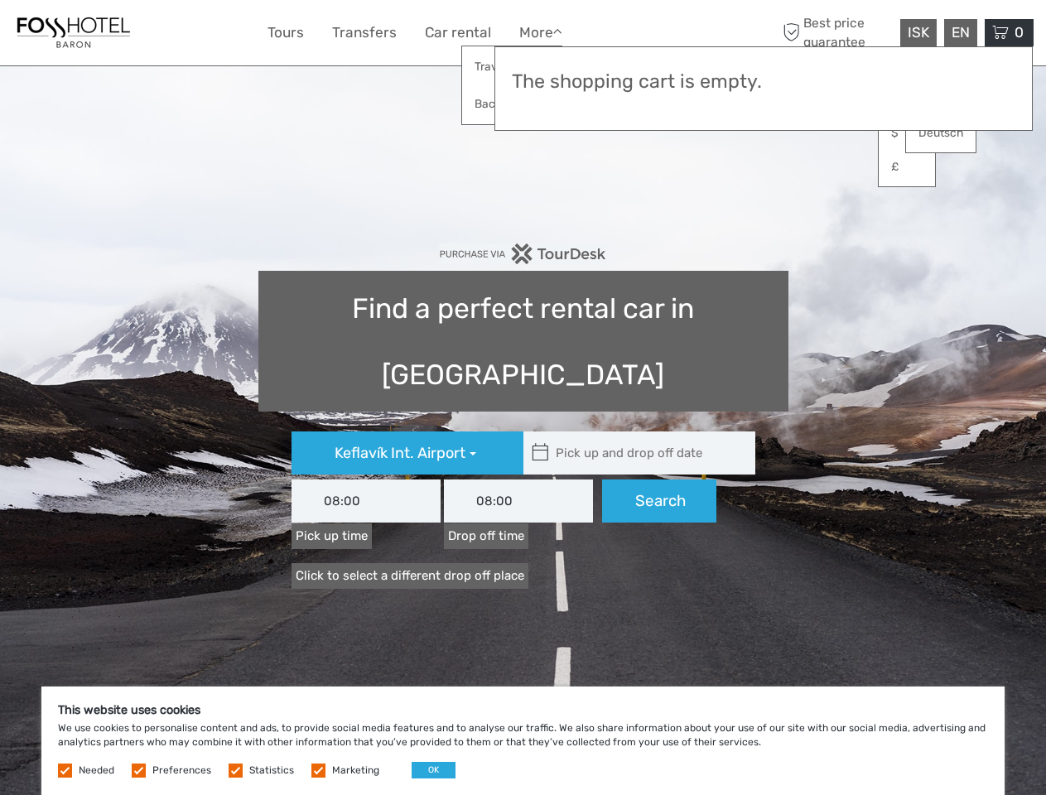 The height and width of the screenshot is (795, 1046). Describe the element at coordinates (200, 36) in the screenshot. I see `button: Open LiveChat chat widget` at that location.